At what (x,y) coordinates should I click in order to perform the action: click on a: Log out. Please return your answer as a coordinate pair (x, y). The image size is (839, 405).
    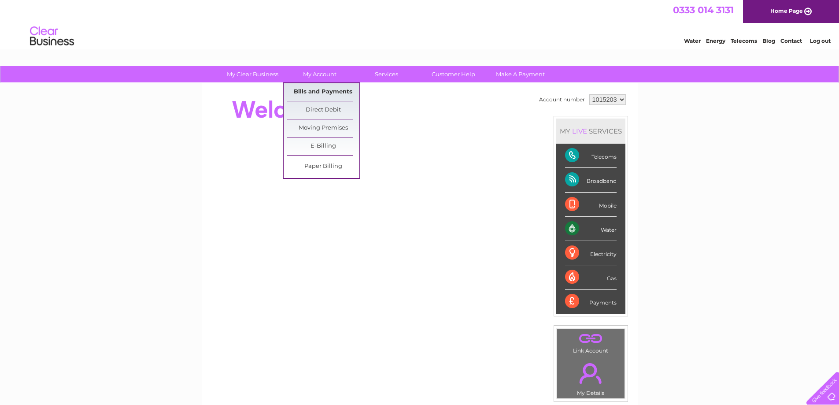
    Looking at the image, I should click on (820, 41).